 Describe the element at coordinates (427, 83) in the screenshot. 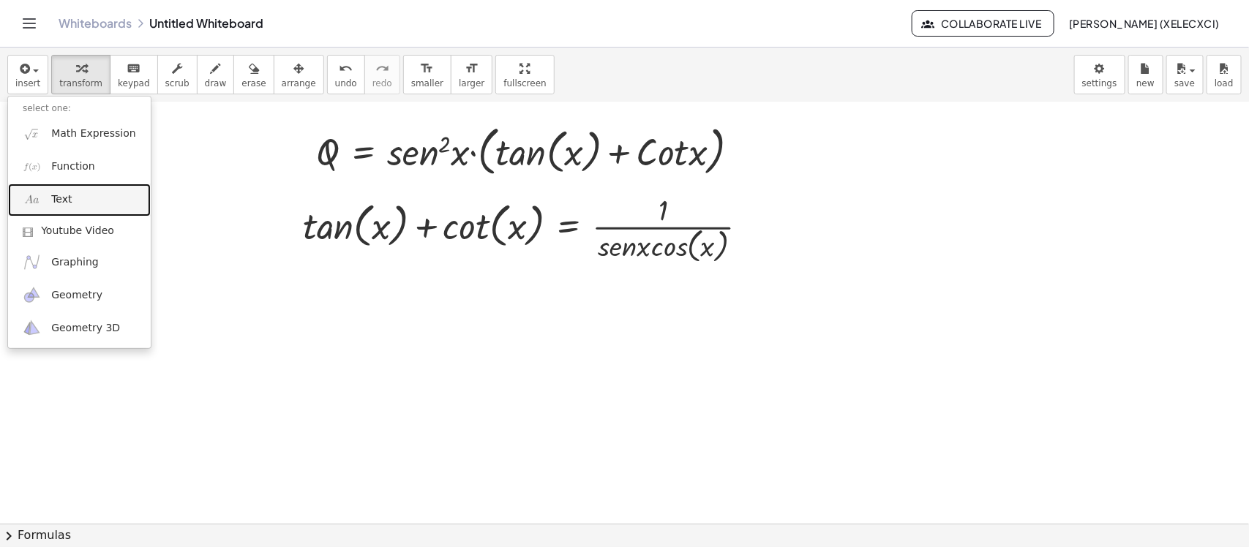

I see `span: smaller` at that location.